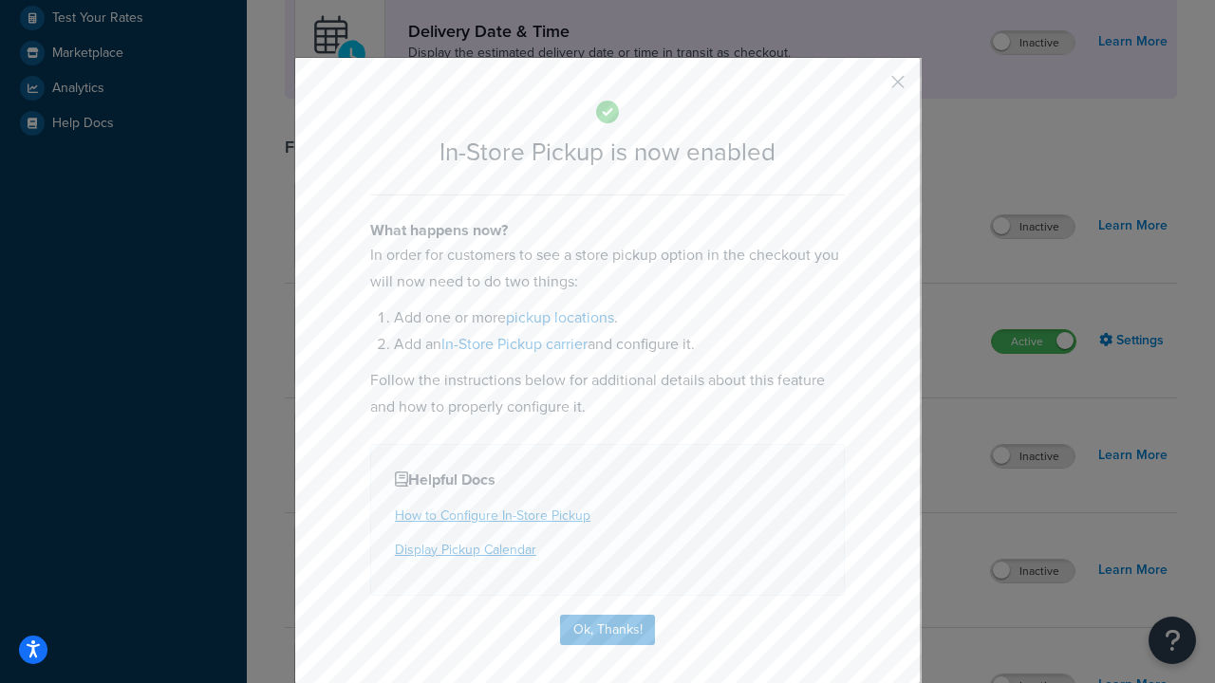 The height and width of the screenshot is (683, 1215). Describe the element at coordinates (608, 269) in the screenshot. I see `p: In order for customers to see a store pickup option in the checkout you will now need to do two t...` at that location.